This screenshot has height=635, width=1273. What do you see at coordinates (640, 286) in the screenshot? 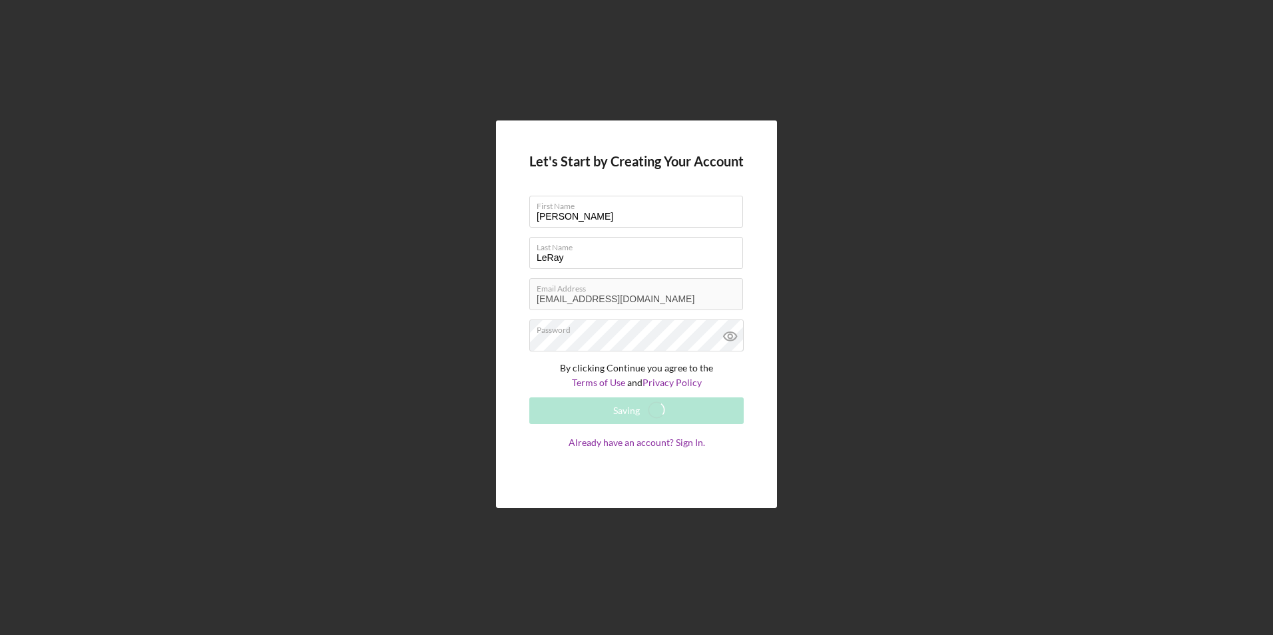
I see `label: Email Address` at bounding box center [640, 286].